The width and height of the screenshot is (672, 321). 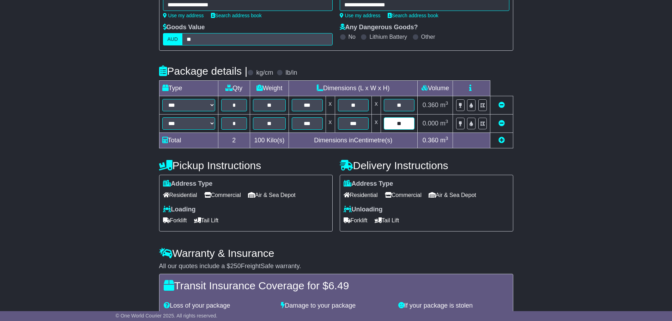 What do you see at coordinates (184, 28) in the screenshot?
I see `label: Goods Value` at bounding box center [184, 28].